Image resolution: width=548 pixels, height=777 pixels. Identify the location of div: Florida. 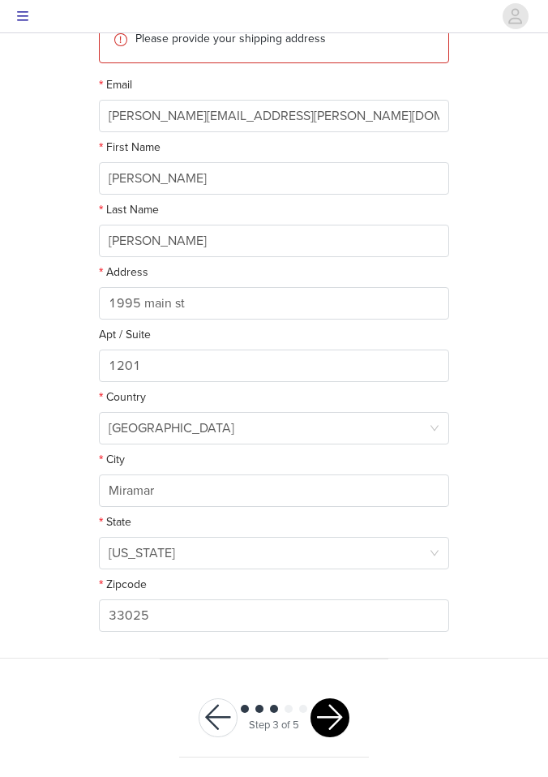
(142, 553).